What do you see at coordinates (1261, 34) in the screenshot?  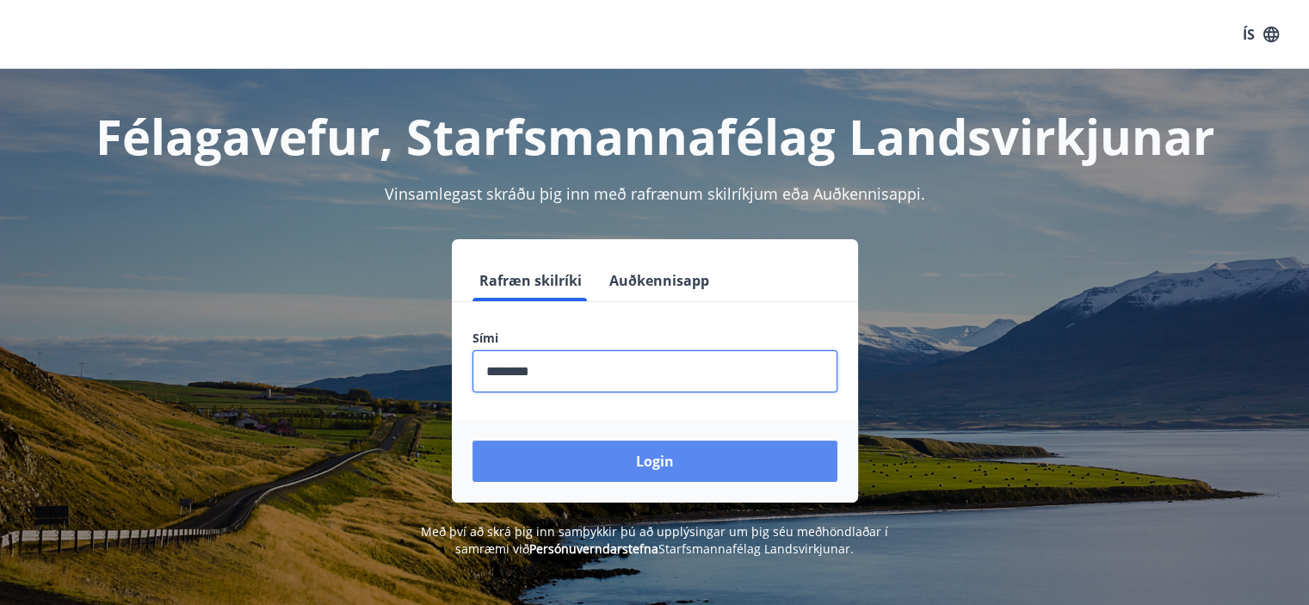 I see `button: ÍS` at bounding box center [1261, 34].